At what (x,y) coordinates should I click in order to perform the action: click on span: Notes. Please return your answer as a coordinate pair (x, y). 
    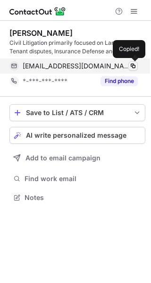
    Looking at the image, I should click on (83, 198).